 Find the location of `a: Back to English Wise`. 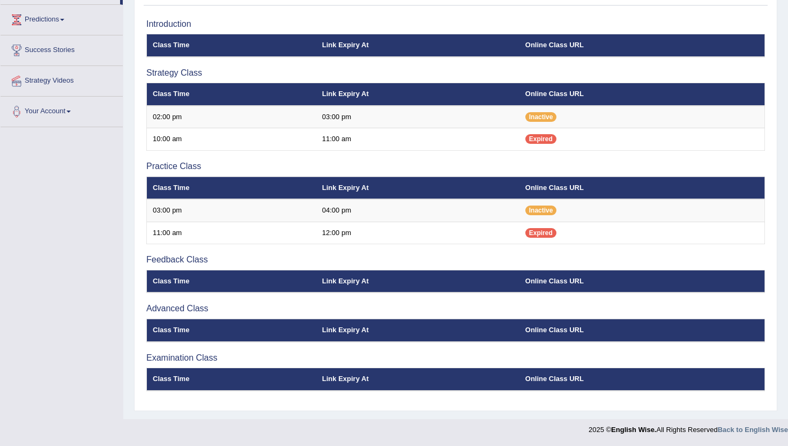

a: Back to English Wise is located at coordinates (753, 429).